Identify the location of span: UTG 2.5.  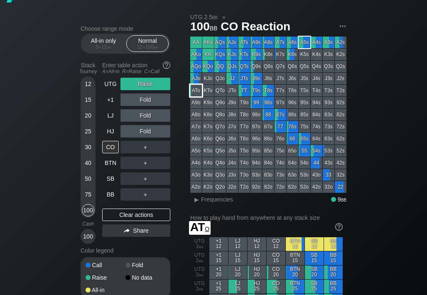
(204, 17).